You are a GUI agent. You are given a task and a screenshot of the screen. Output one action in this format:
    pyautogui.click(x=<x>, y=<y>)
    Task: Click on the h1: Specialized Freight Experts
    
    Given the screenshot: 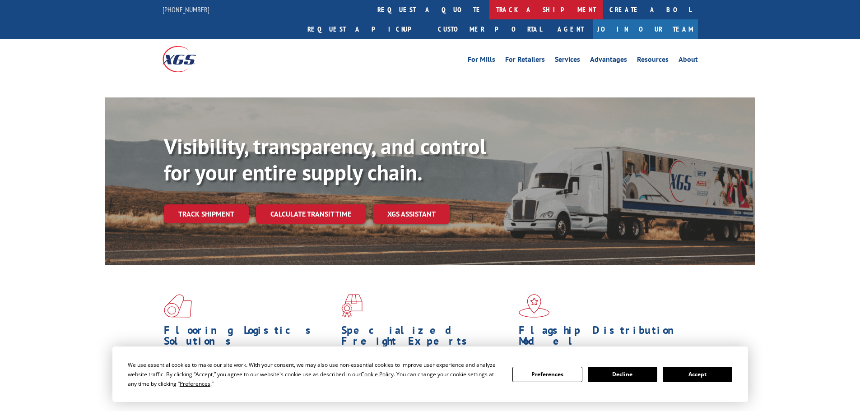 What is the action you would take?
    pyautogui.click(x=426, y=338)
    